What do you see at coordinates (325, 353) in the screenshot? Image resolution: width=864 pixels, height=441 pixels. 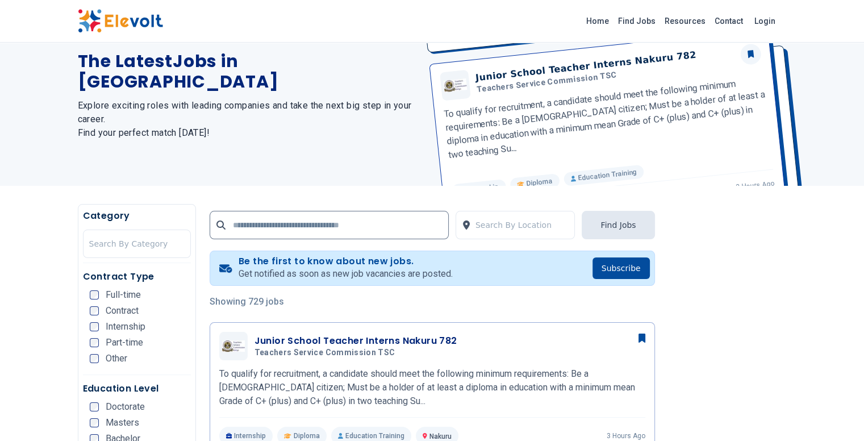 I see `span: Teachers Service Commission TSC` at bounding box center [325, 353].